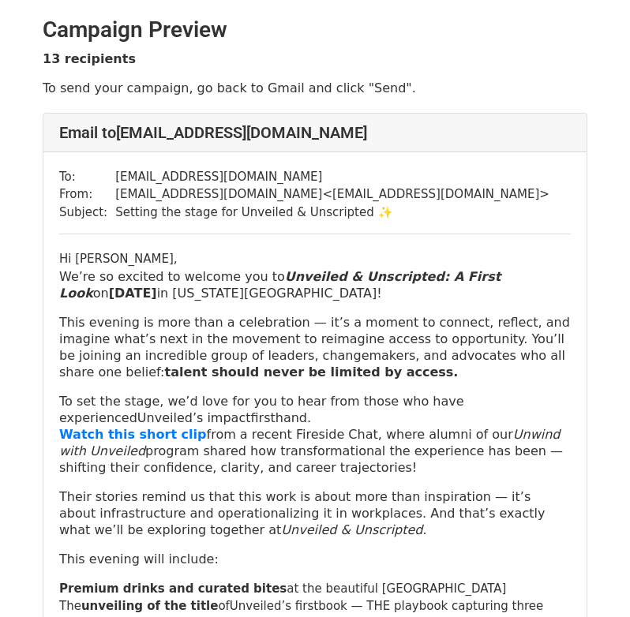 The width and height of the screenshot is (630, 617). I want to click on p: To send your campaign, go back to Gmail and click "Send"., so click(315, 88).